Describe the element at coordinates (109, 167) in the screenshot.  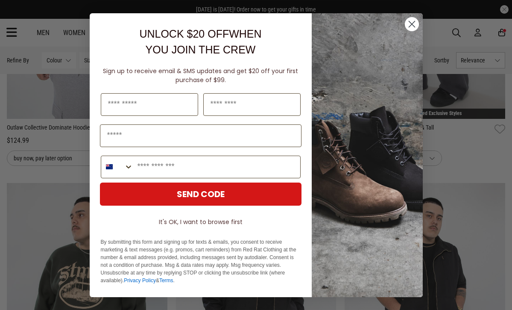
I see `img: New Zealand` at that location.